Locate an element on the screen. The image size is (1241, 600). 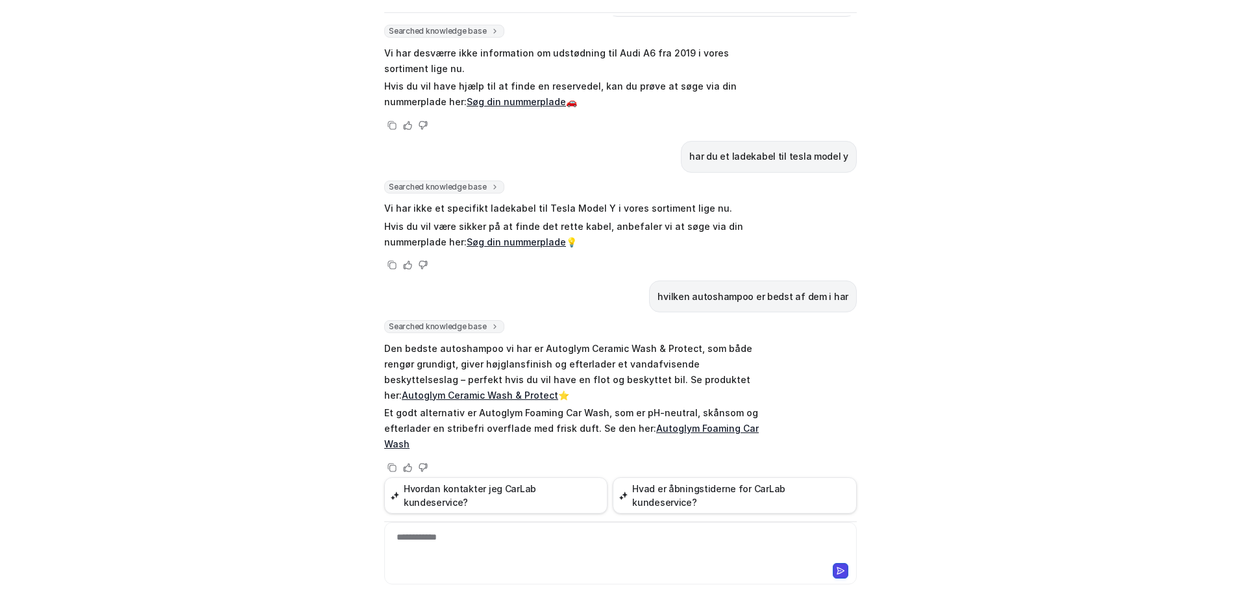
button: Hvad er åbningstiderne for CarLab kundeservice? is located at coordinates (735, 495).